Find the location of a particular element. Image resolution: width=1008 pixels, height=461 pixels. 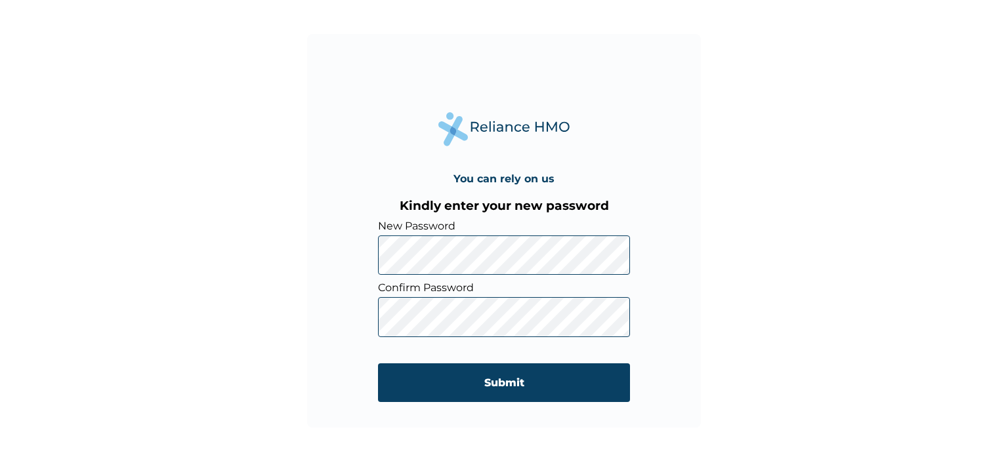

label: Confirm Password is located at coordinates (504, 288).